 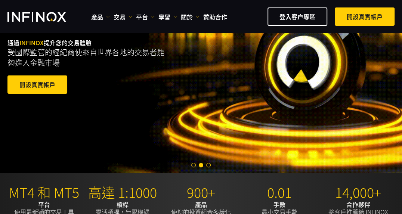 I want to click on a: 關於, so click(x=190, y=17).